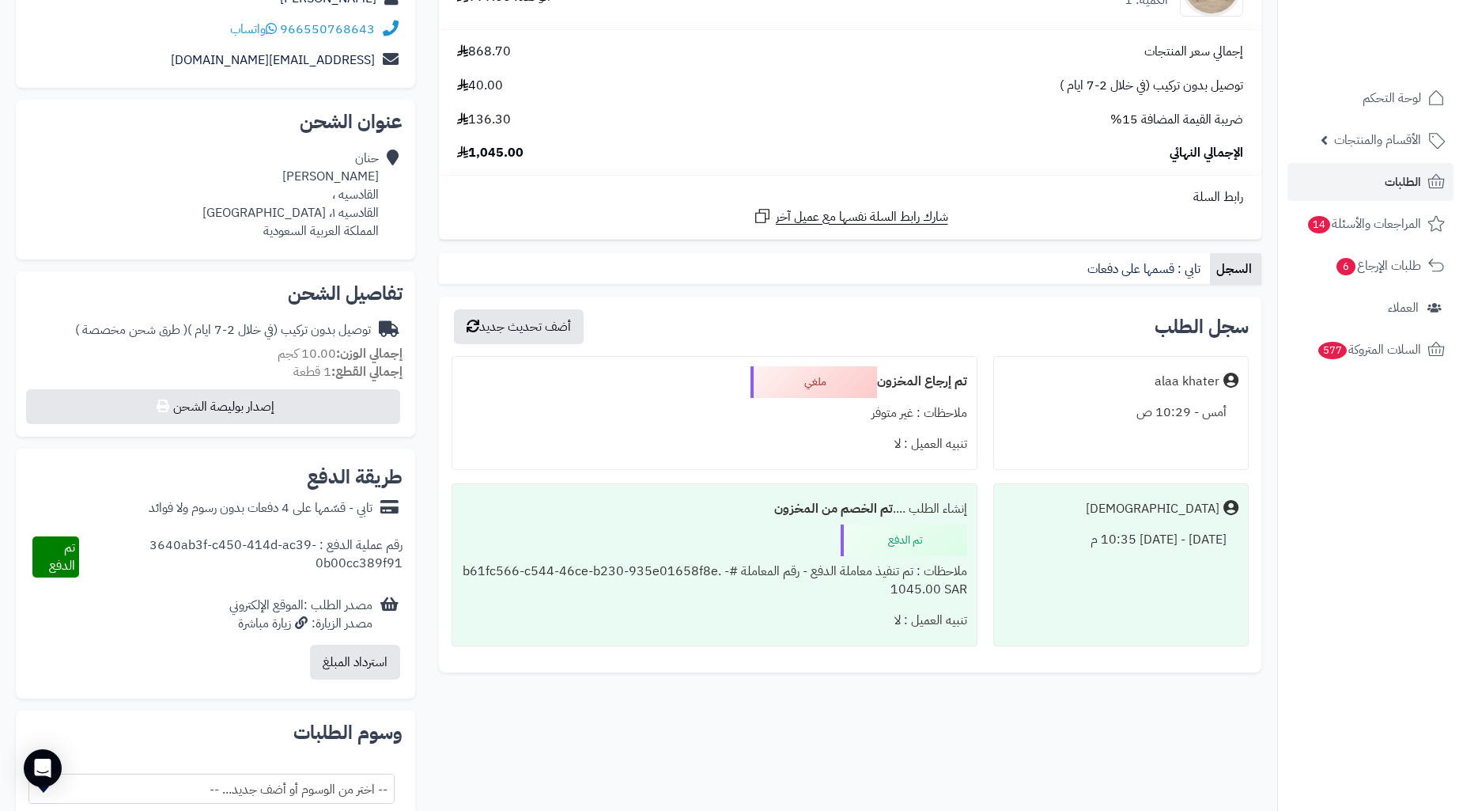  I want to click on a: الطلبات, so click(1371, 182).